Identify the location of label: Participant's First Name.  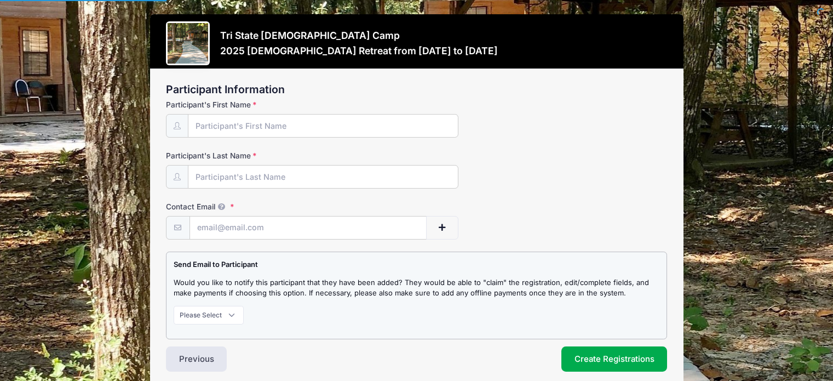
(249, 105).